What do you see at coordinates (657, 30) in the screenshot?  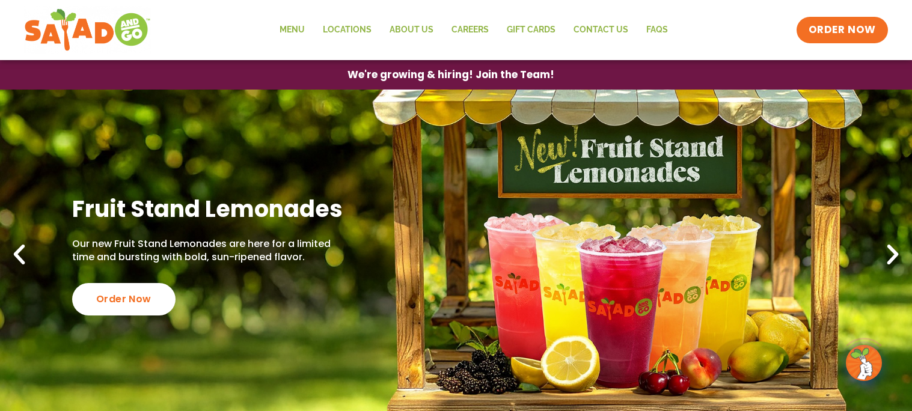 I see `a: FAQs` at bounding box center [657, 30].